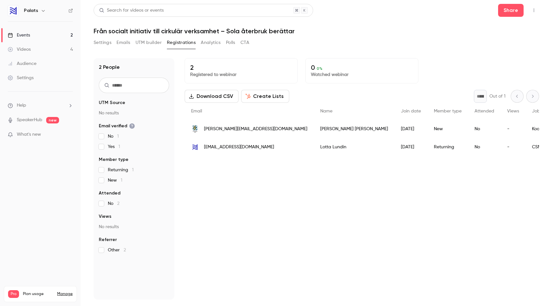  What do you see at coordinates (21, 78) in the screenshot?
I see `div: Settings` at bounding box center [21, 78].